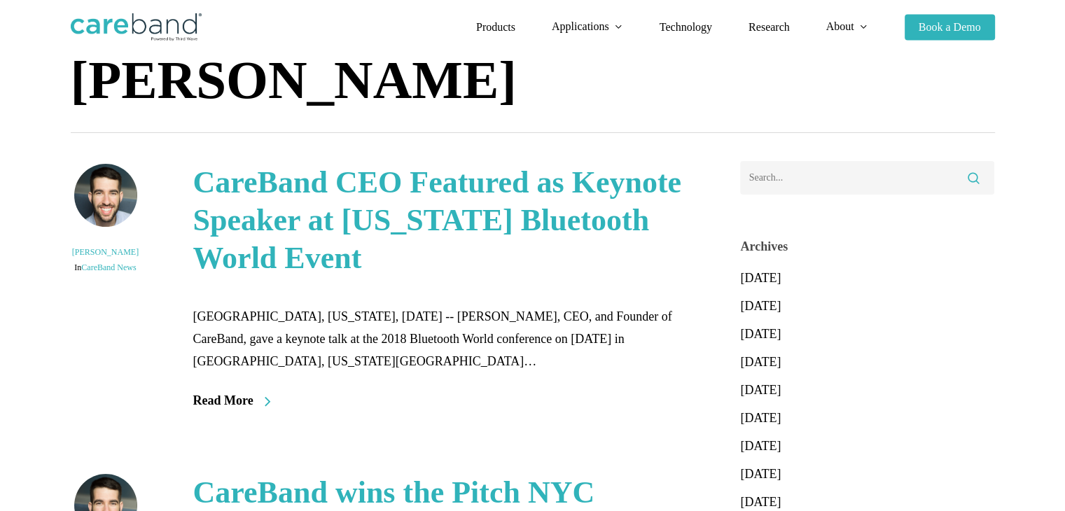 Image resolution: width=1065 pixels, height=511 pixels. I want to click on span: In, so click(78, 268).